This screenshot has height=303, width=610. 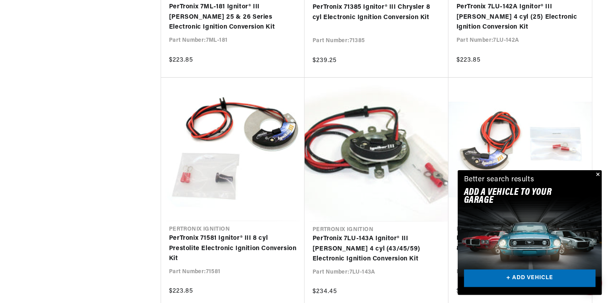 What do you see at coordinates (376, 12) in the screenshot?
I see `a: PerTronix 71385 Ignitor® III Chrysler 8 cyl Electronic Ignition Conversion Kit` at bounding box center [376, 12].